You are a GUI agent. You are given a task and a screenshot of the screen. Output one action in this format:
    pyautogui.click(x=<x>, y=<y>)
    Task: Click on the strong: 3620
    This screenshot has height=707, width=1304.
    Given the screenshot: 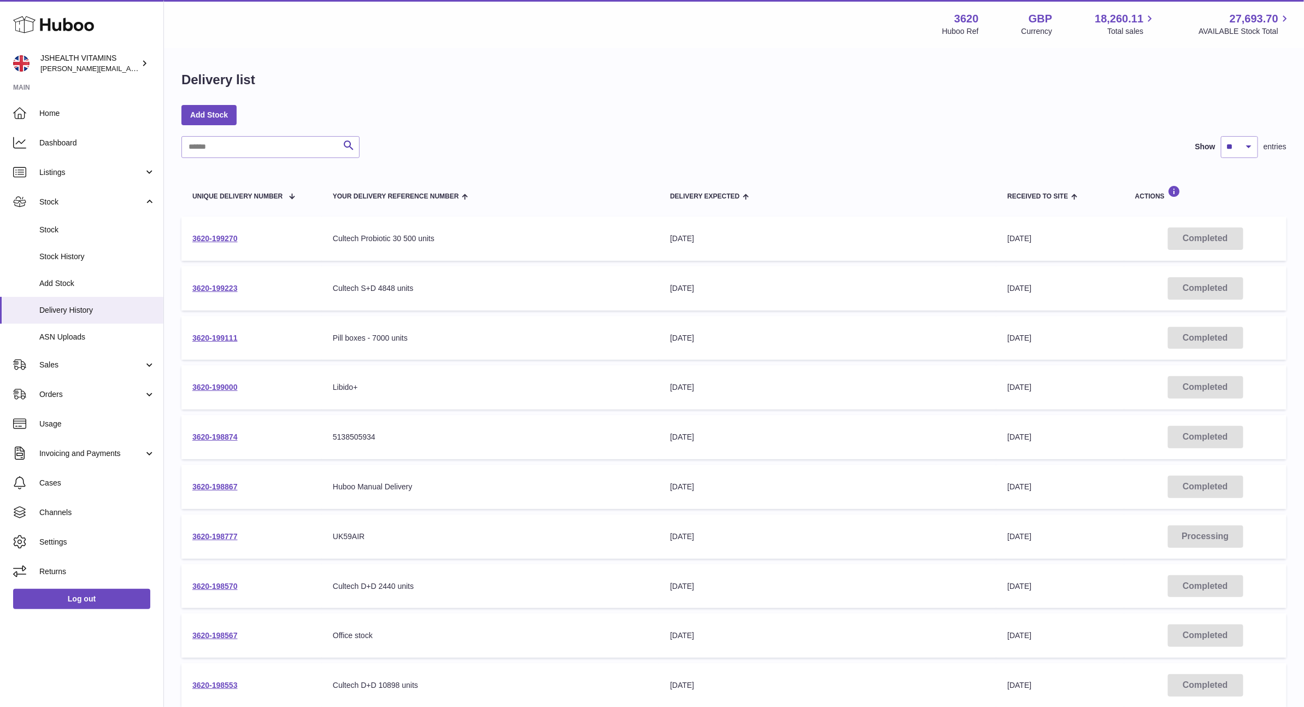 What is the action you would take?
    pyautogui.click(x=966, y=19)
    